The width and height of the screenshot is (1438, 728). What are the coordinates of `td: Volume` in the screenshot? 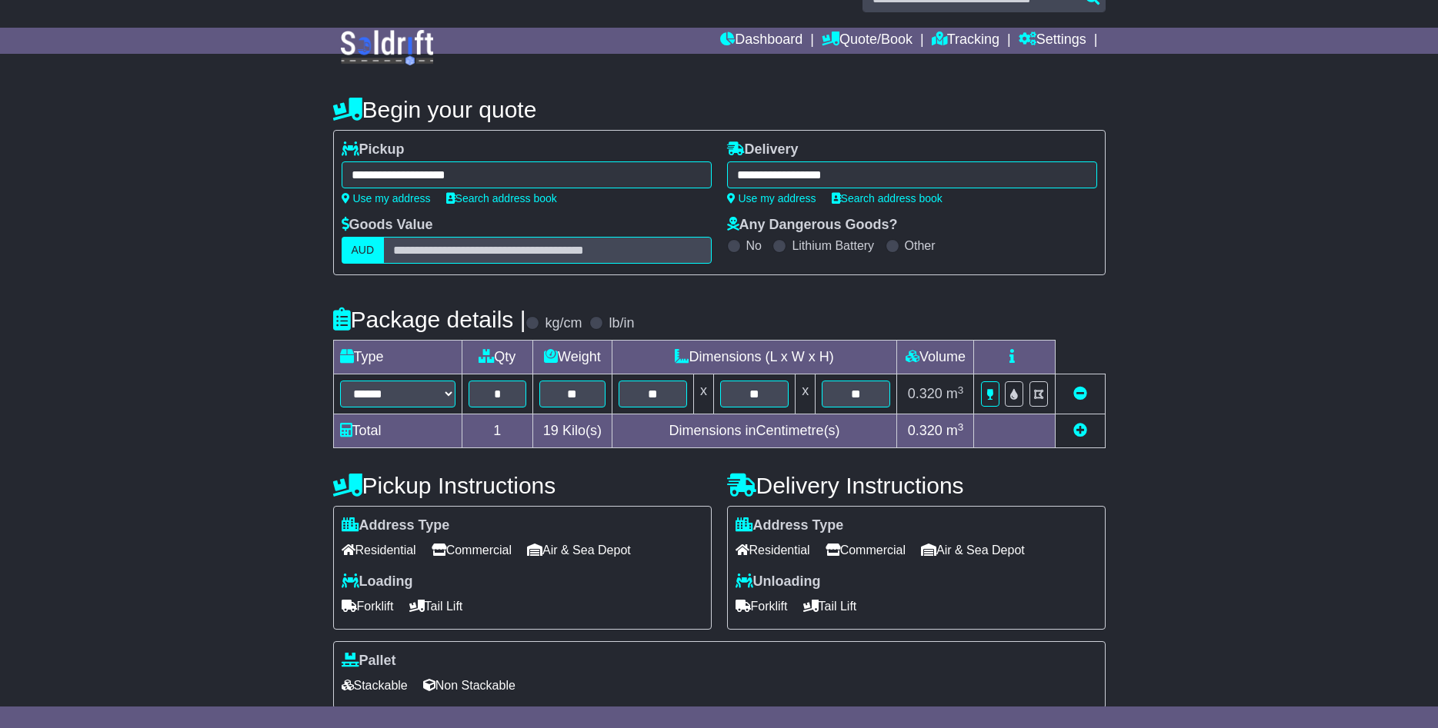 It's located at (935, 358).